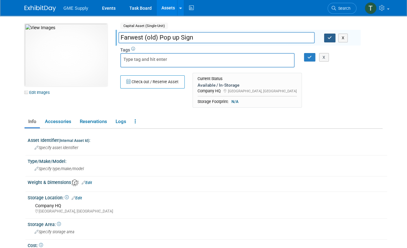  Describe the element at coordinates (207, 139) in the screenshot. I see `div: Asset Identifier :` at that location.